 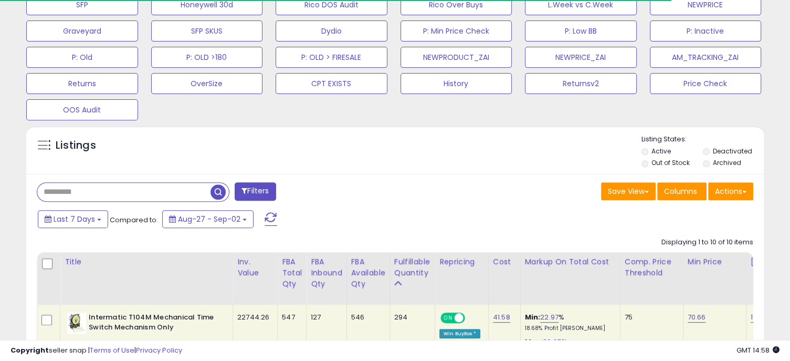 What do you see at coordinates (456, 57) in the screenshot?
I see `button: NEWPRODUCT_ZAI` at bounding box center [456, 57].